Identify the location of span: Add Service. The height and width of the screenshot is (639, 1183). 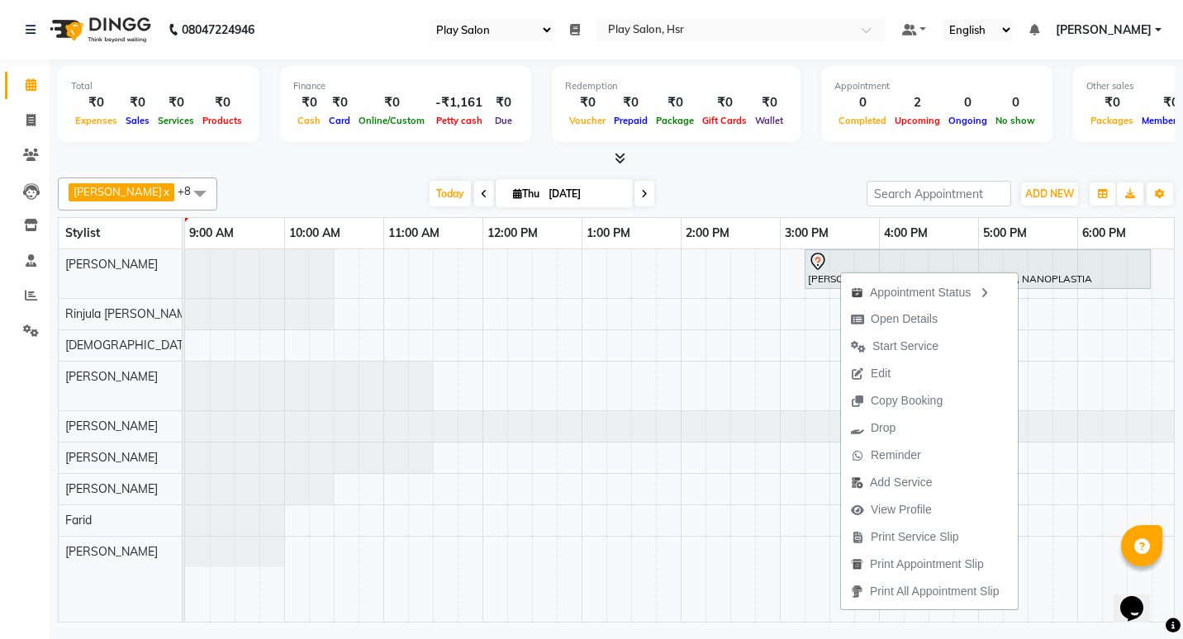
(901, 483).